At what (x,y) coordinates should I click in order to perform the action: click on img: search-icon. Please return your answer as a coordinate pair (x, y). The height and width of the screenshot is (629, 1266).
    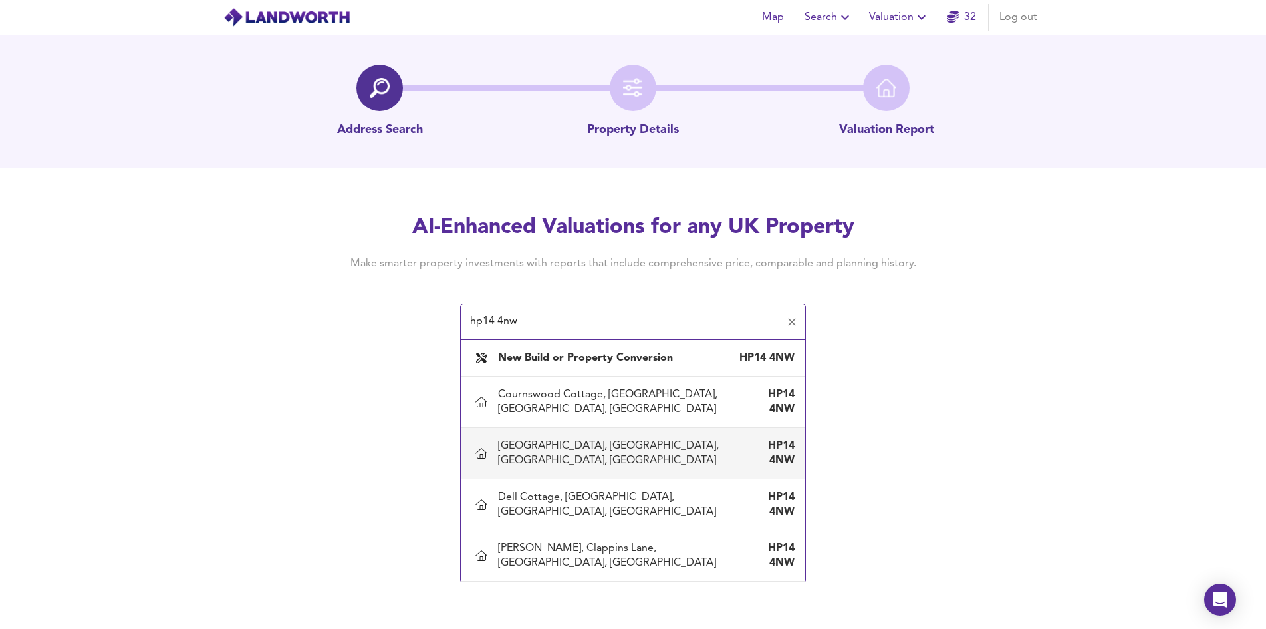
    Looking at the image, I should click on (380, 88).